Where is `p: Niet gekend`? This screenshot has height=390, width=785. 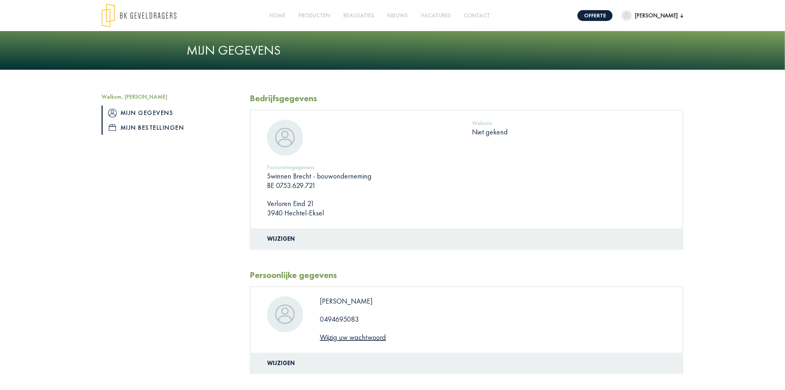
p: Niet gekend is located at coordinates (569, 132).